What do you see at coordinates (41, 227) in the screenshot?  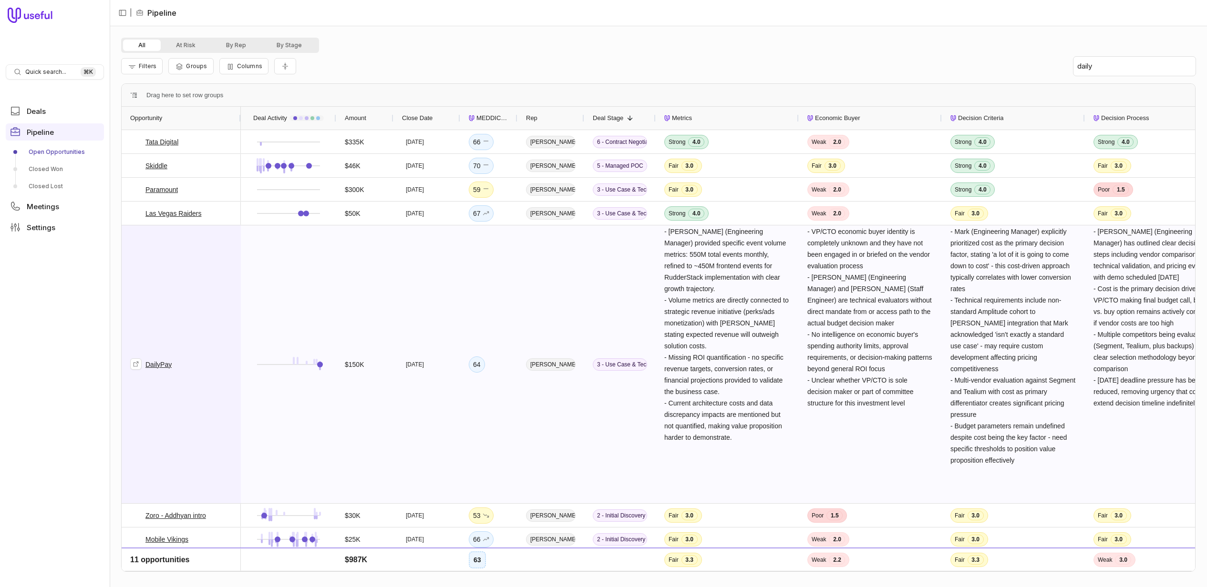 I see `span: Settings` at bounding box center [41, 227].